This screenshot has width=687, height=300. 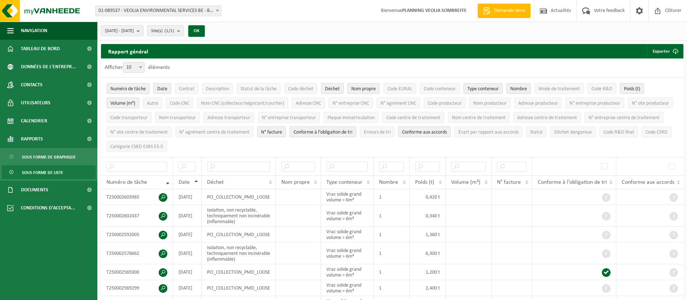 What do you see at coordinates (137, 146) in the screenshot?
I see `button: Catégorie CSRD ESRS E5-5Catégorie CSRD ESRS E5-5: Activate to sort` at bounding box center [137, 146].